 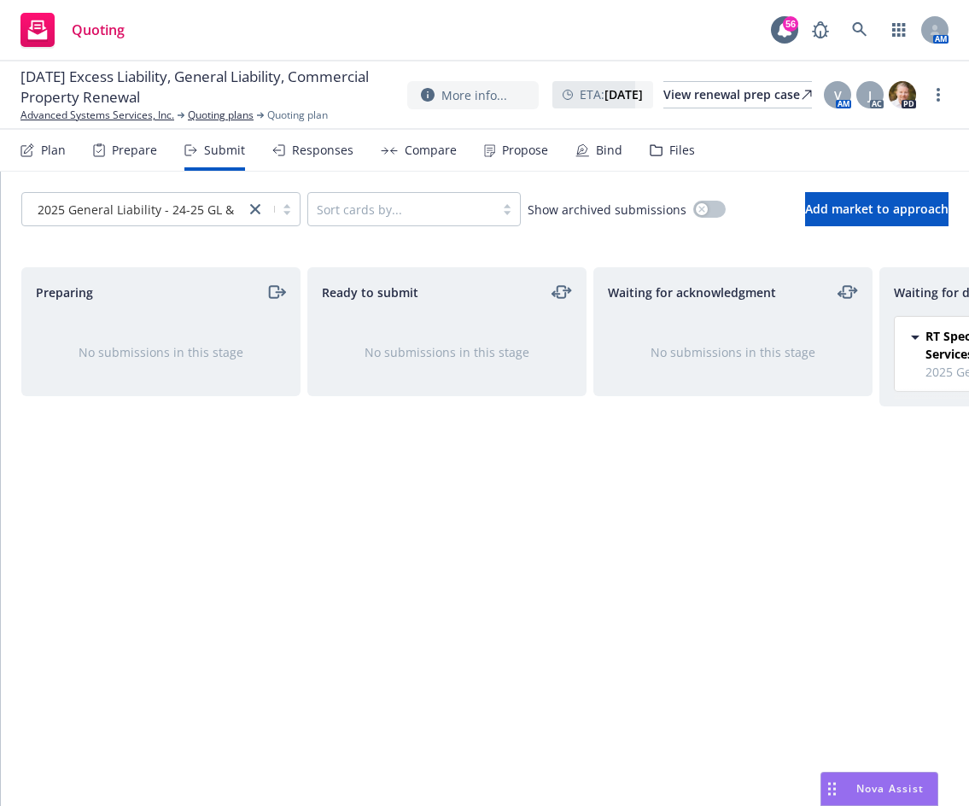 I want to click on span: Add market to approach, so click(x=877, y=208).